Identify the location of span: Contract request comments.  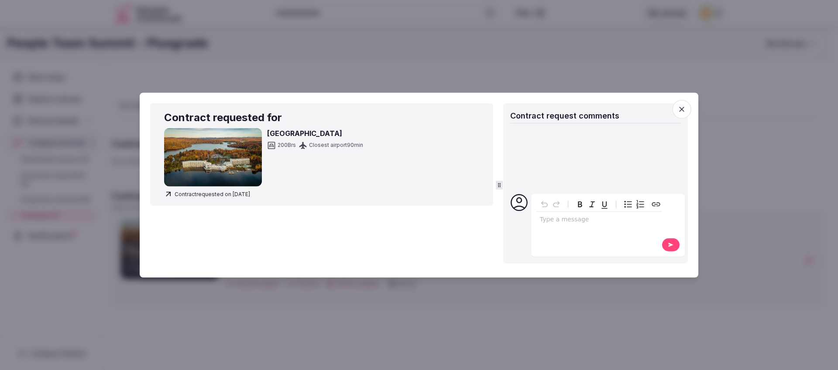
(565, 115).